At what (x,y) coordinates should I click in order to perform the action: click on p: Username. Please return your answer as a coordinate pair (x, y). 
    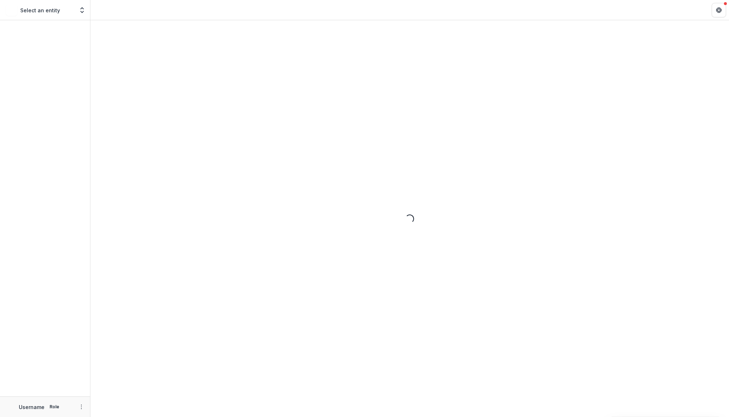
    Looking at the image, I should click on (31, 407).